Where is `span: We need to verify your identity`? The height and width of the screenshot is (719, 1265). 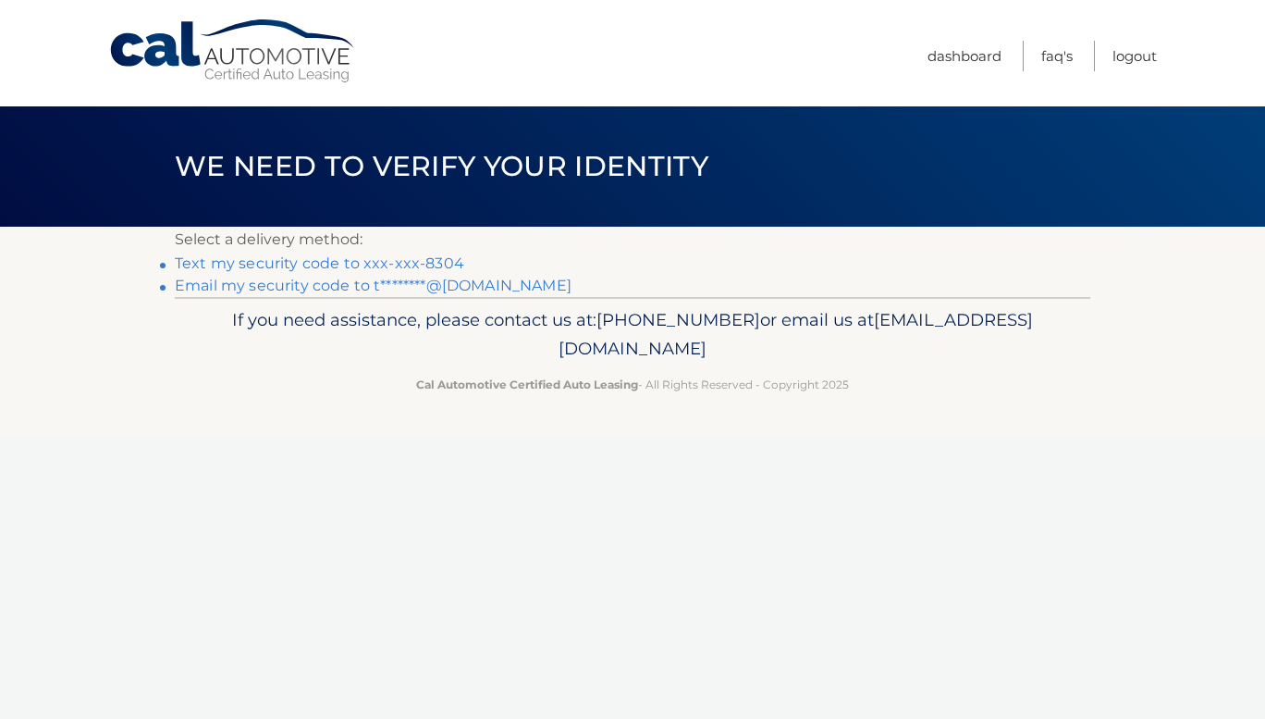 span: We need to verify your identity is located at coordinates (441, 166).